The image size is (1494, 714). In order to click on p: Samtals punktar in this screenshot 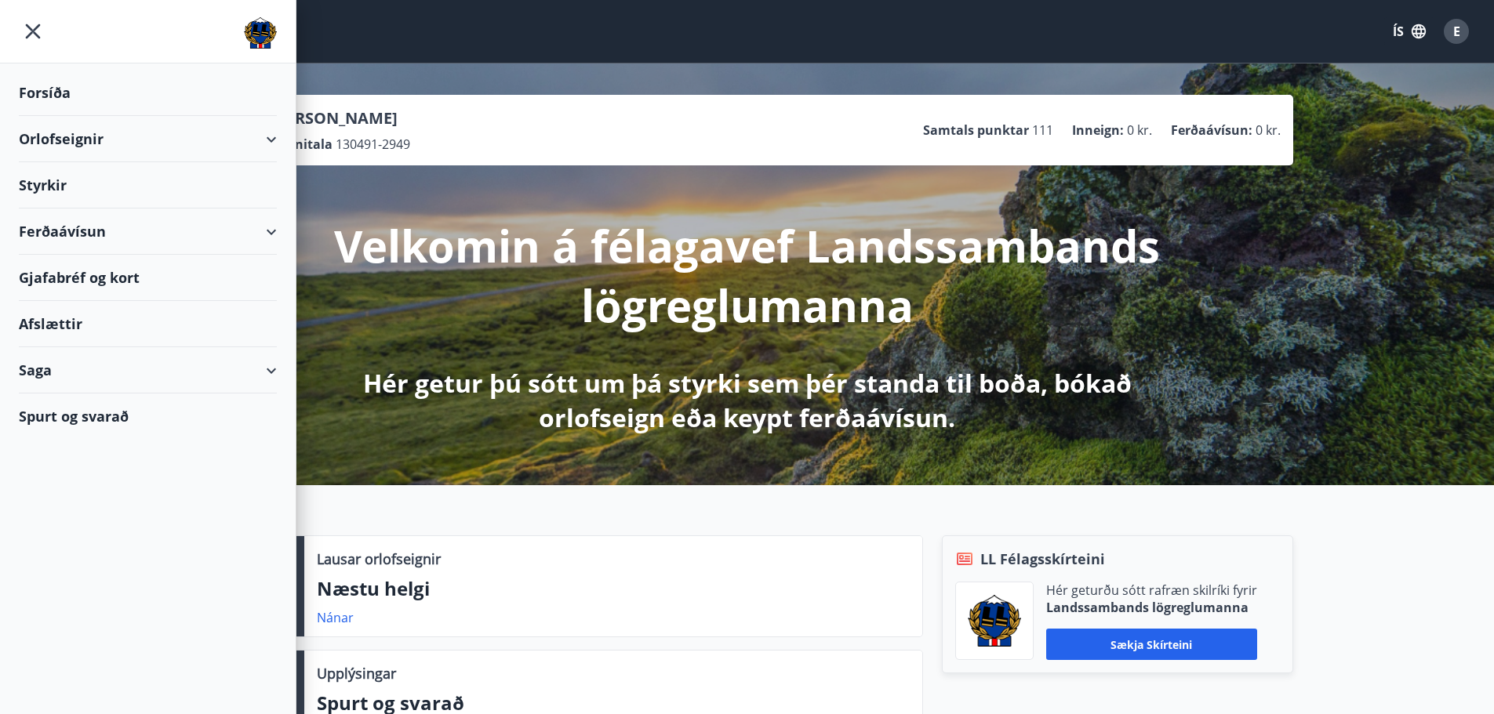, I will do `click(976, 130)`.